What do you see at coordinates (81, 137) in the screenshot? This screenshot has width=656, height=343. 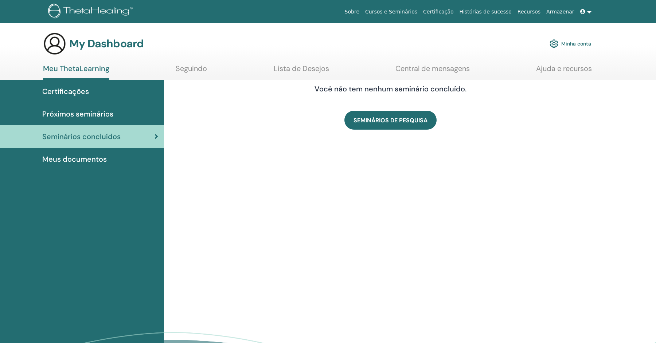 I see `span: Seminários concluídos` at bounding box center [81, 137].